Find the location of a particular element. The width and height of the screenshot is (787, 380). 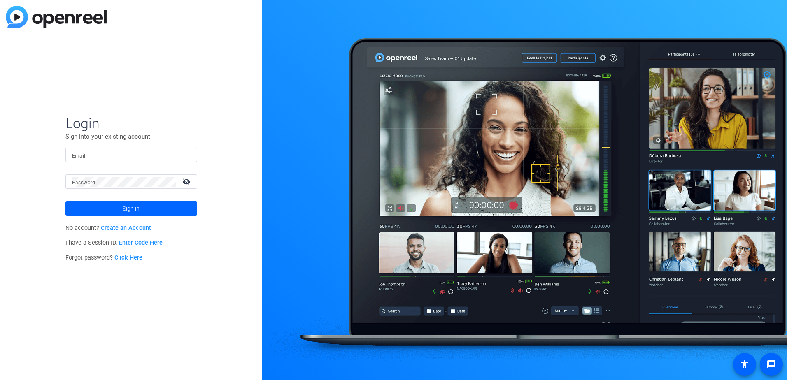

span: No account? is located at coordinates (108, 228).